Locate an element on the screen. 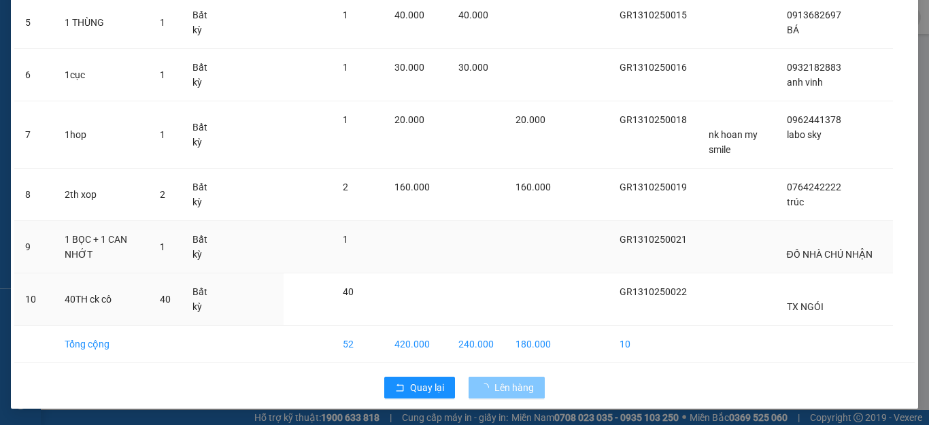 Image resolution: width=929 pixels, height=425 pixels. span: TX NGÓI is located at coordinates (806, 307).